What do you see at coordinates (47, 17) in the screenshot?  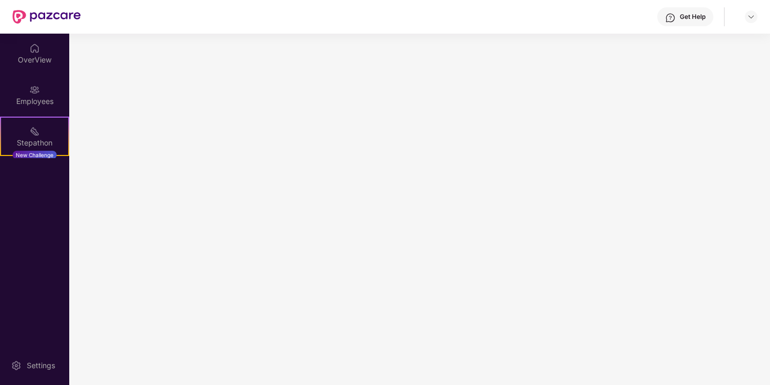 I see `img: New Pazcare Logo` at bounding box center [47, 17].